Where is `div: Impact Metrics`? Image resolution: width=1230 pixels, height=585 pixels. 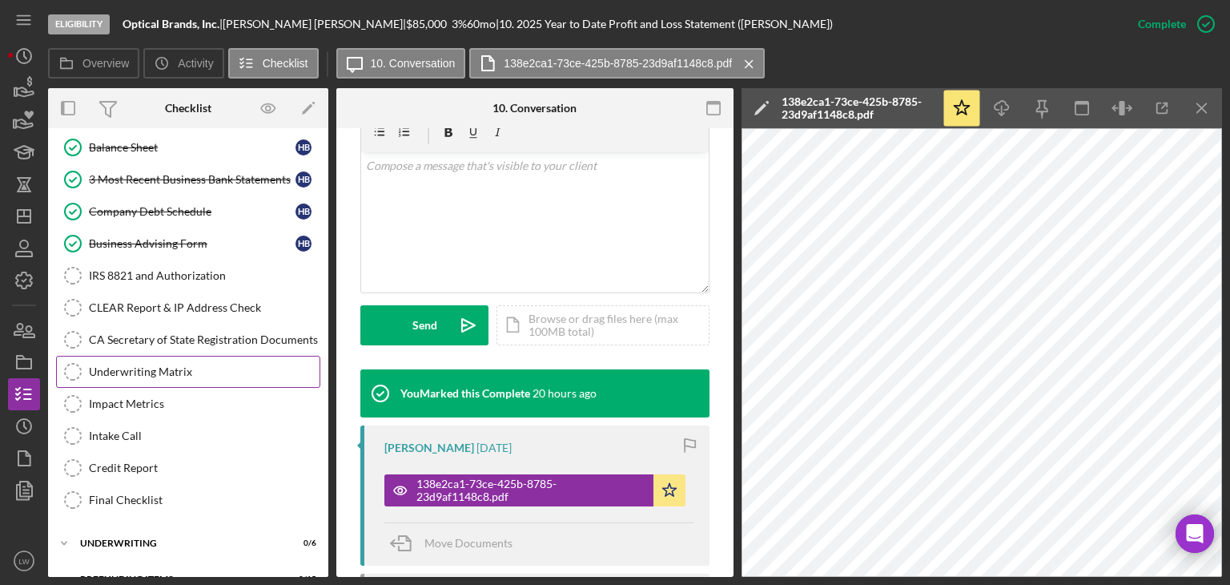
div: Impact Metrics is located at coordinates (204, 404).